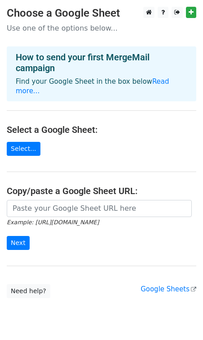 The width and height of the screenshot is (203, 340). Describe the element at coordinates (93, 86) in the screenshot. I see `a: Read more...` at that location.